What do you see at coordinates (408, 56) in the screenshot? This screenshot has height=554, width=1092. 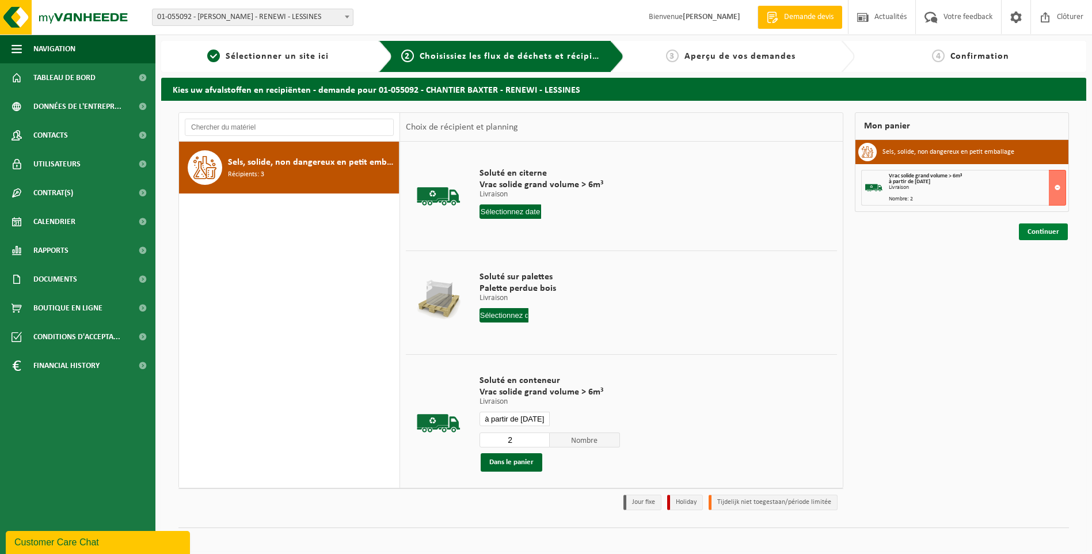 I see `span: 2` at bounding box center [408, 56].